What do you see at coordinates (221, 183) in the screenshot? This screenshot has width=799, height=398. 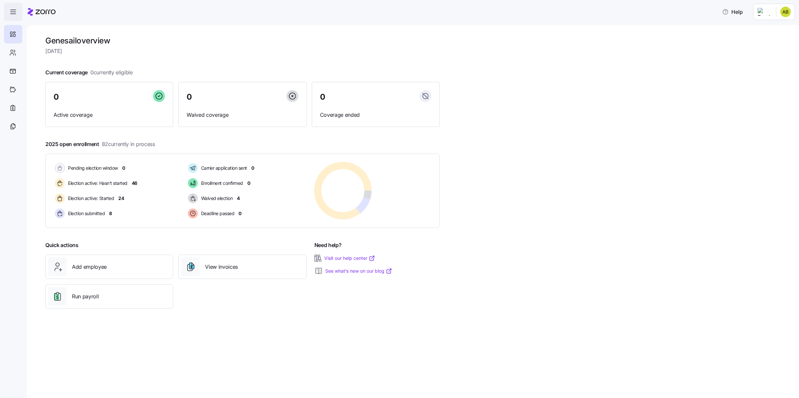 I see `span: Enrollment confirmed` at bounding box center [221, 183].